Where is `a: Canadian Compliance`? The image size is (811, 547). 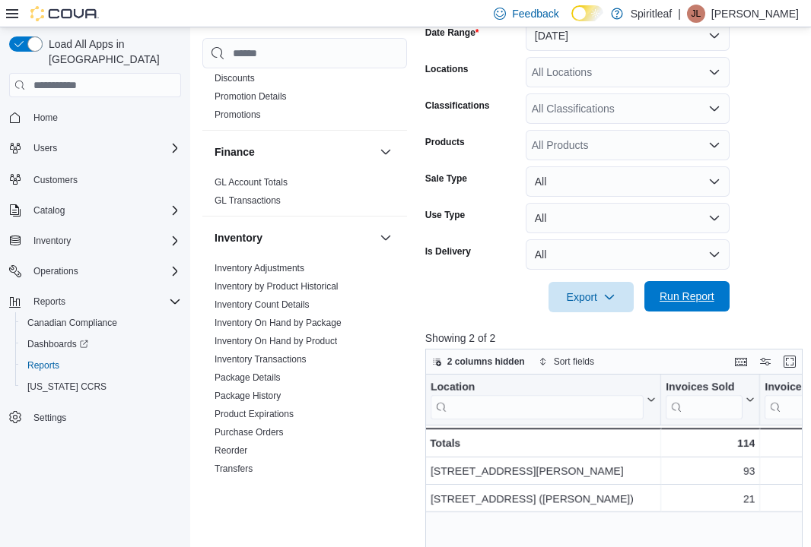 a: Canadian Compliance is located at coordinates (72, 323).